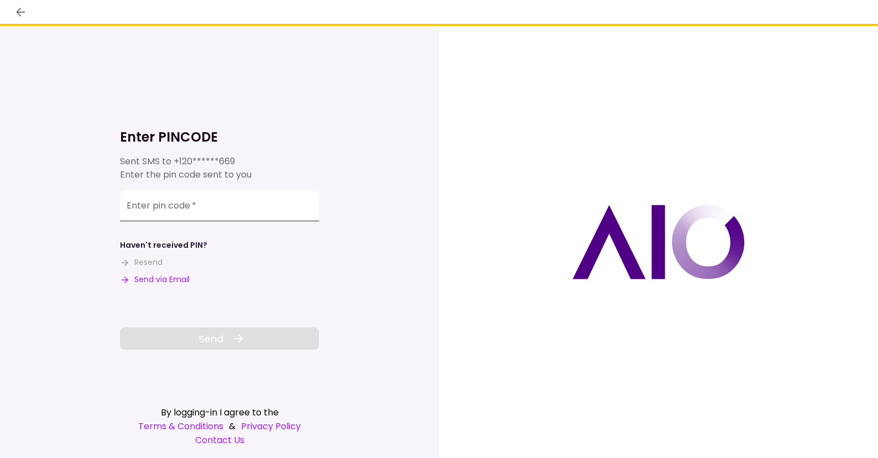  What do you see at coordinates (271, 426) in the screenshot?
I see `a: Privacy Policy` at bounding box center [271, 426].